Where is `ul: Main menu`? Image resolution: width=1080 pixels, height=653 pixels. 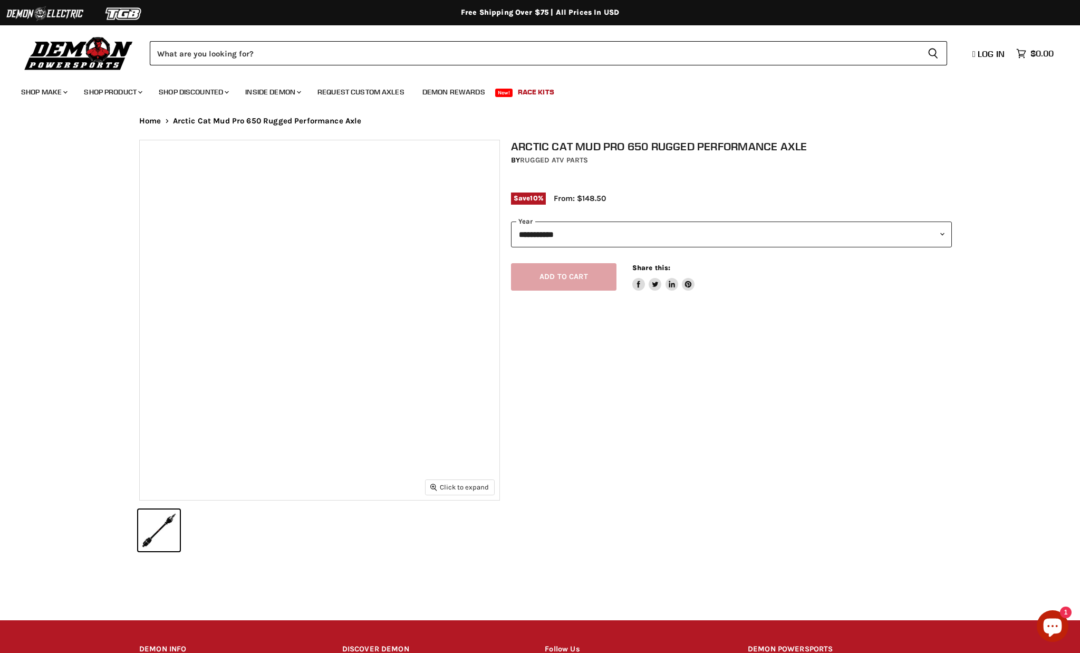 ul: Main menu is located at coordinates (532, 90).